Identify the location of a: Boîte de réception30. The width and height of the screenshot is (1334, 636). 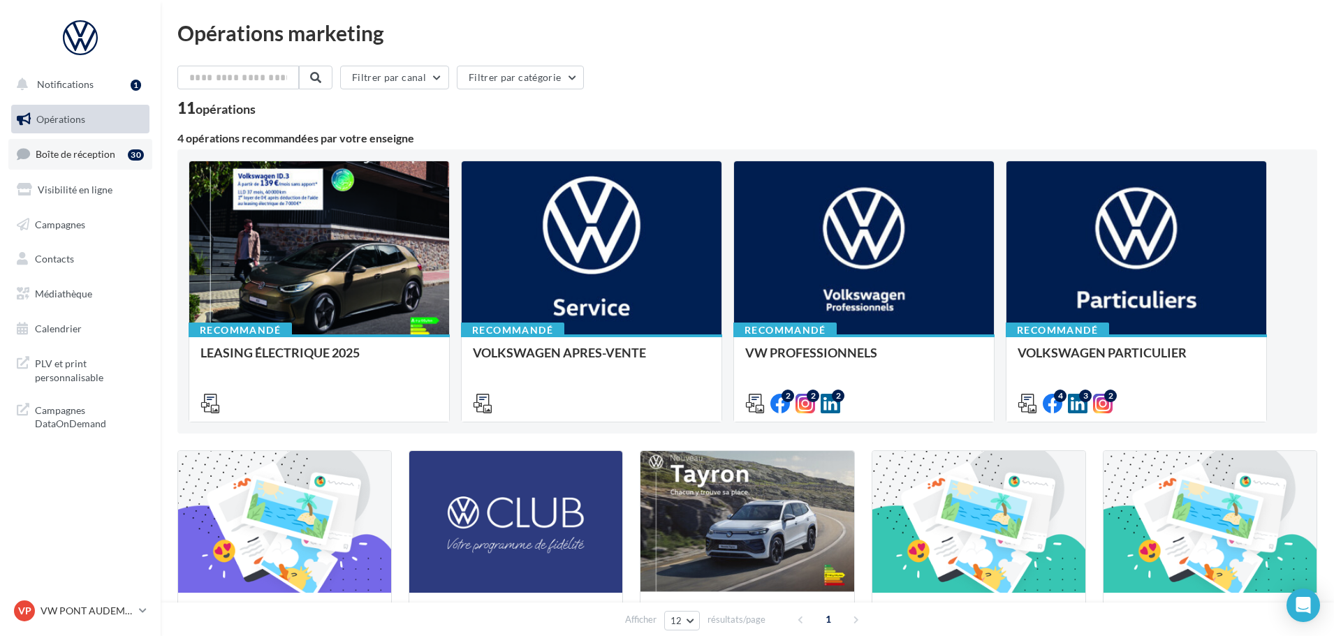
(80, 154).